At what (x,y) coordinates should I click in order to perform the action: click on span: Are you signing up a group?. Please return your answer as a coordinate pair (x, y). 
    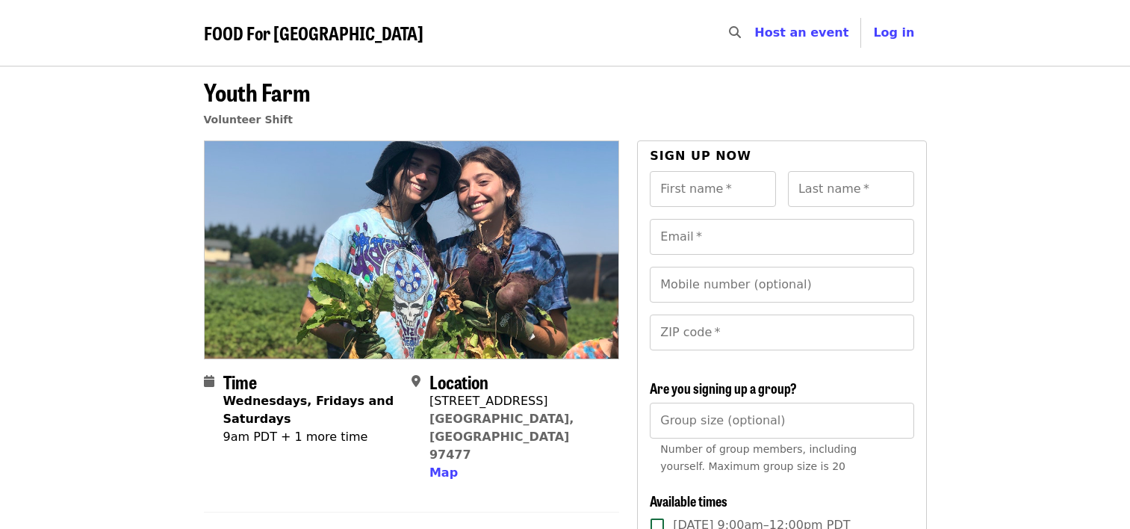
    Looking at the image, I should click on (723, 388).